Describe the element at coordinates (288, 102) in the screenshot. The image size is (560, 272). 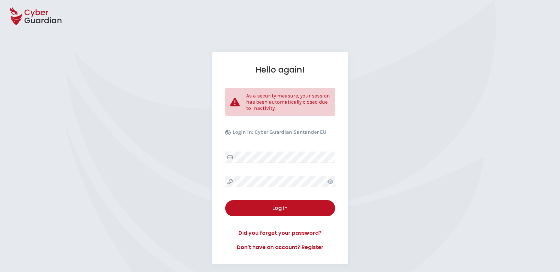
I see `p: As a security measure, your session has been automatically closed due to inactivity.` at that location.